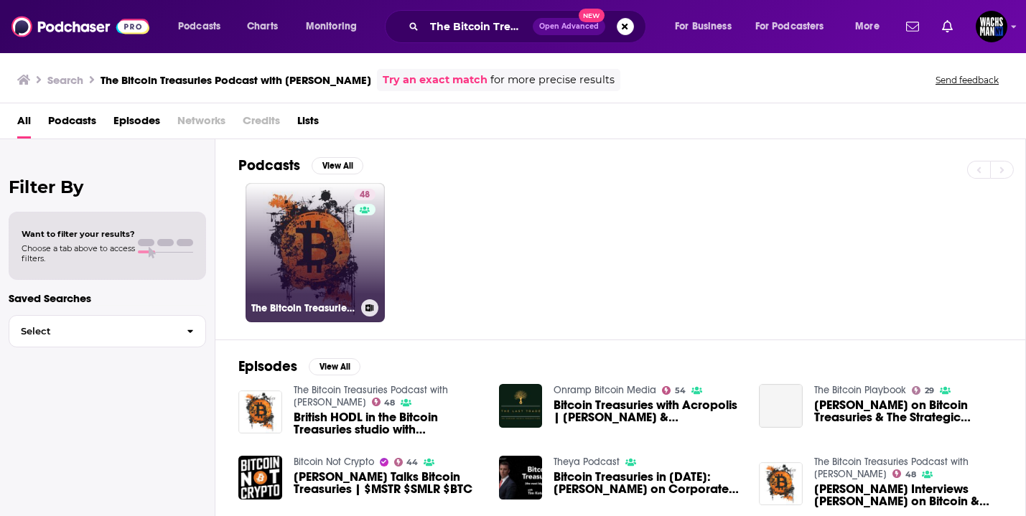 This screenshot has width=1026, height=516. What do you see at coordinates (262, 27) in the screenshot?
I see `span: Charts` at bounding box center [262, 27].